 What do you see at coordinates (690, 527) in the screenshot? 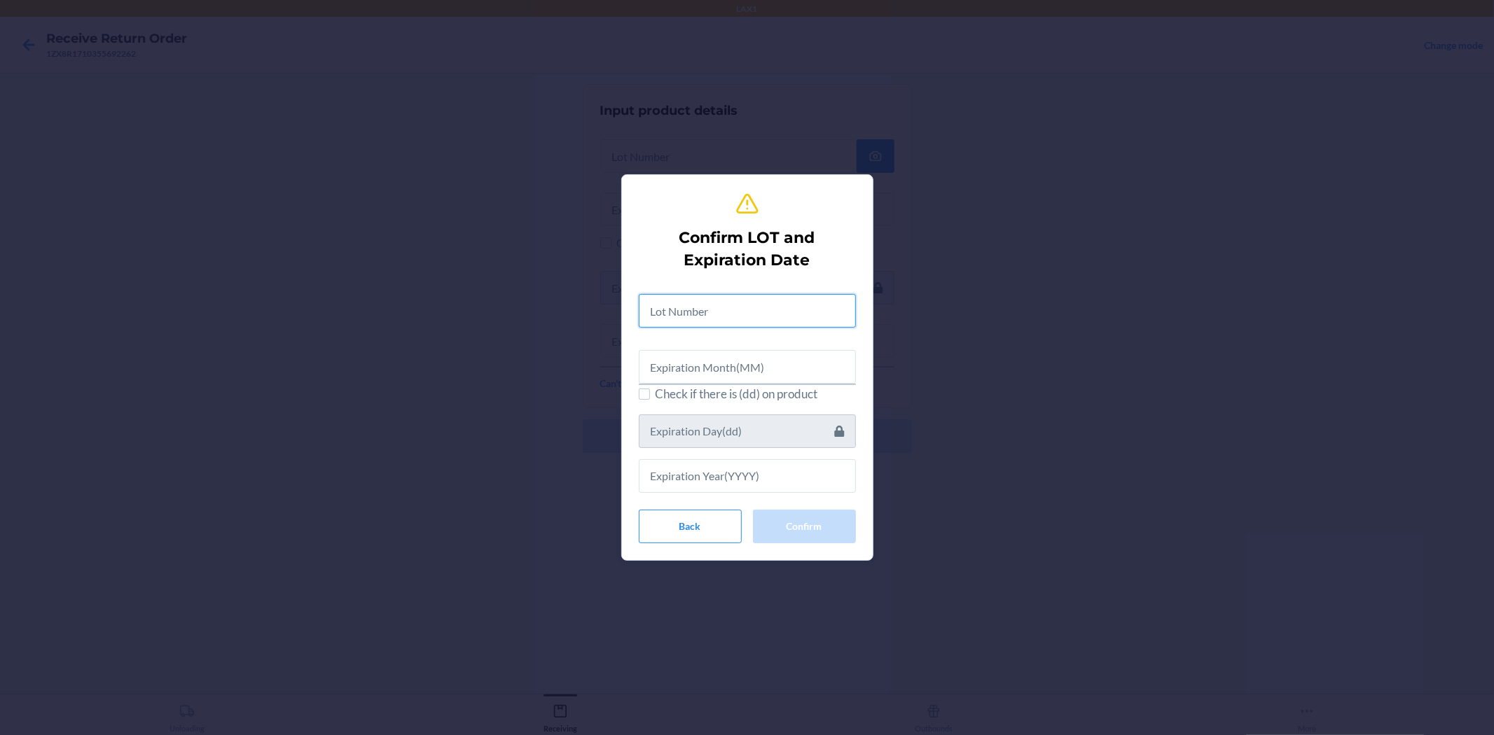
I see `button: Back` at bounding box center [690, 527].